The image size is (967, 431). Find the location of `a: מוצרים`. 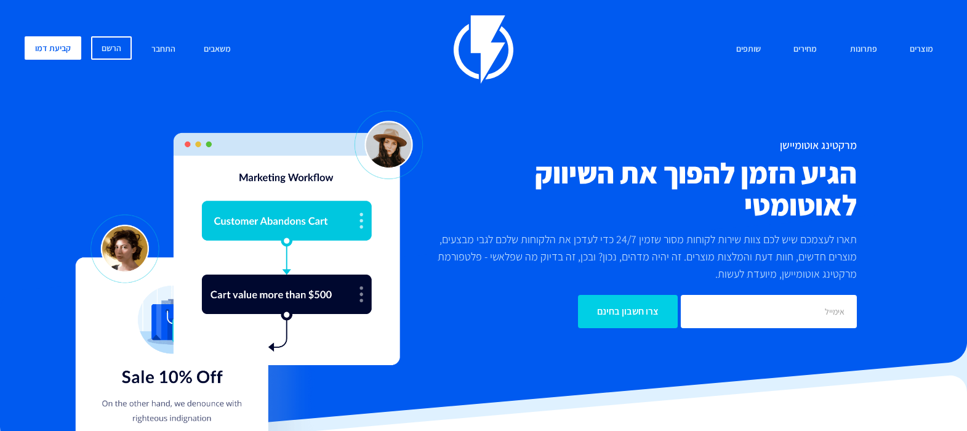

a: מוצרים is located at coordinates (921, 49).